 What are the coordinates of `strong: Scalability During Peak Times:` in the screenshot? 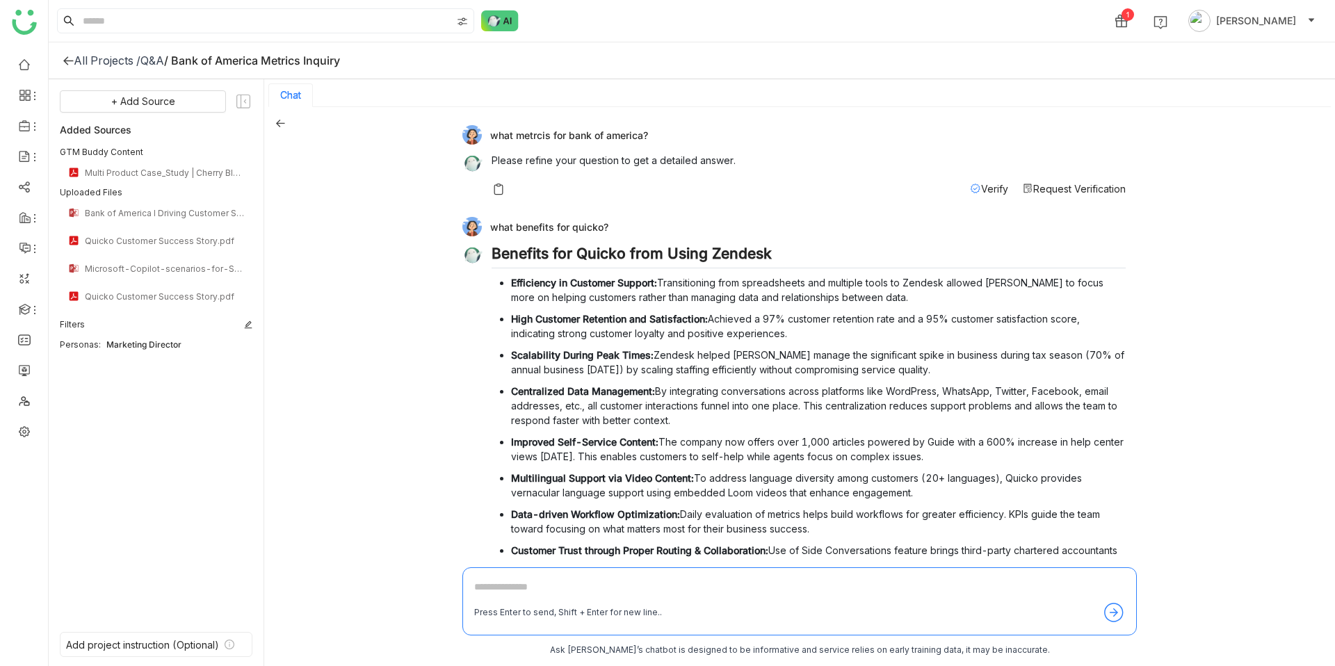 It's located at (582, 355).